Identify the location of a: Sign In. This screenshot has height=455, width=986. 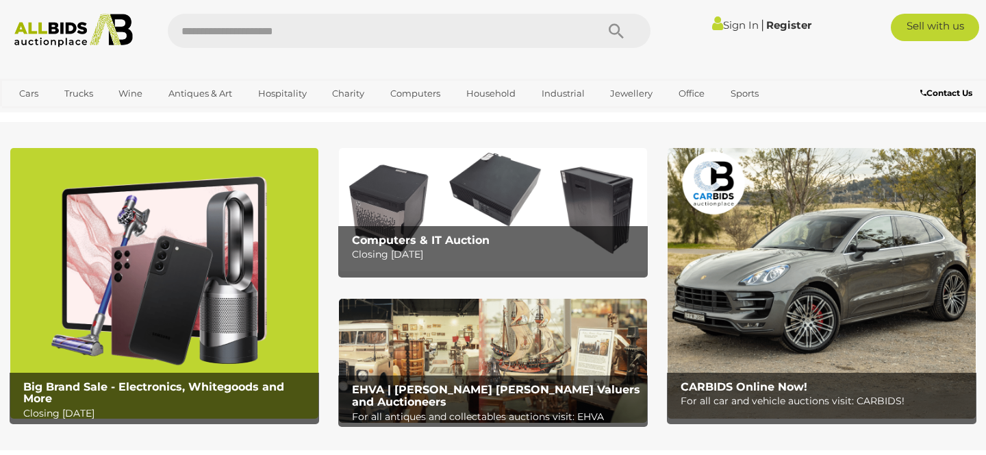
(735, 25).